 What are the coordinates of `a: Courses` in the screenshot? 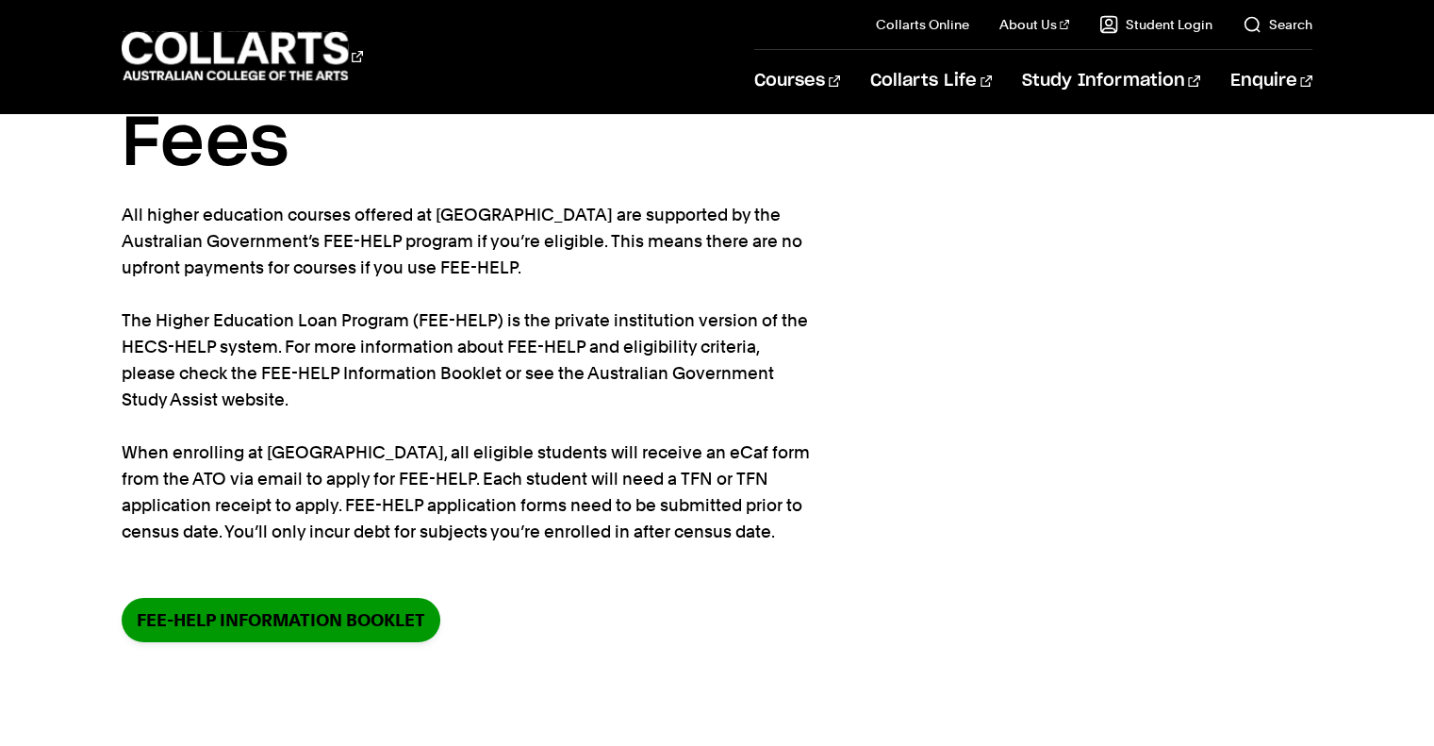 It's located at (797, 81).